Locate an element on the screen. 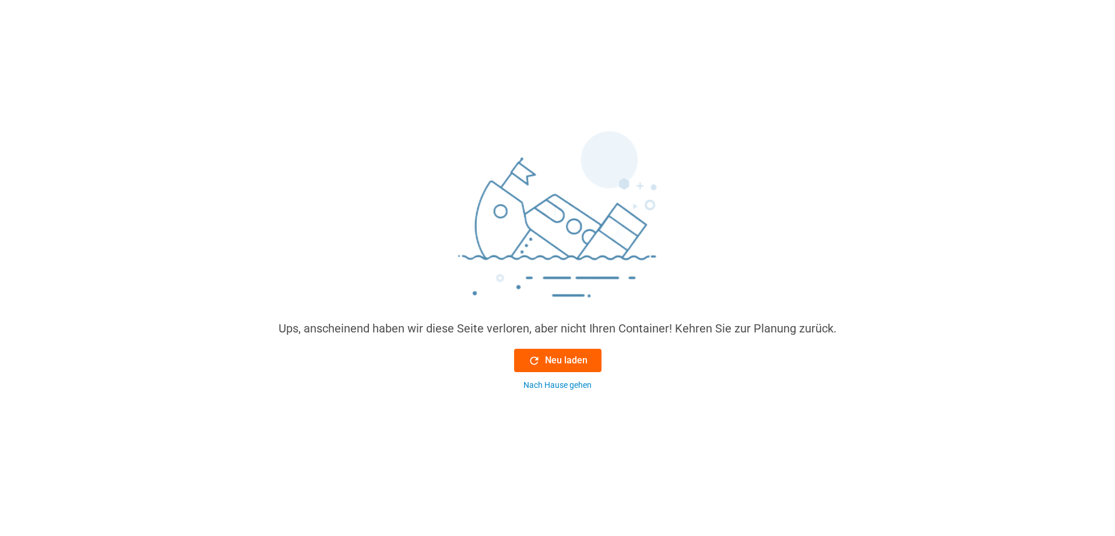 The height and width of the screenshot is (536, 1115). button: Neu laden is located at coordinates (558, 360).